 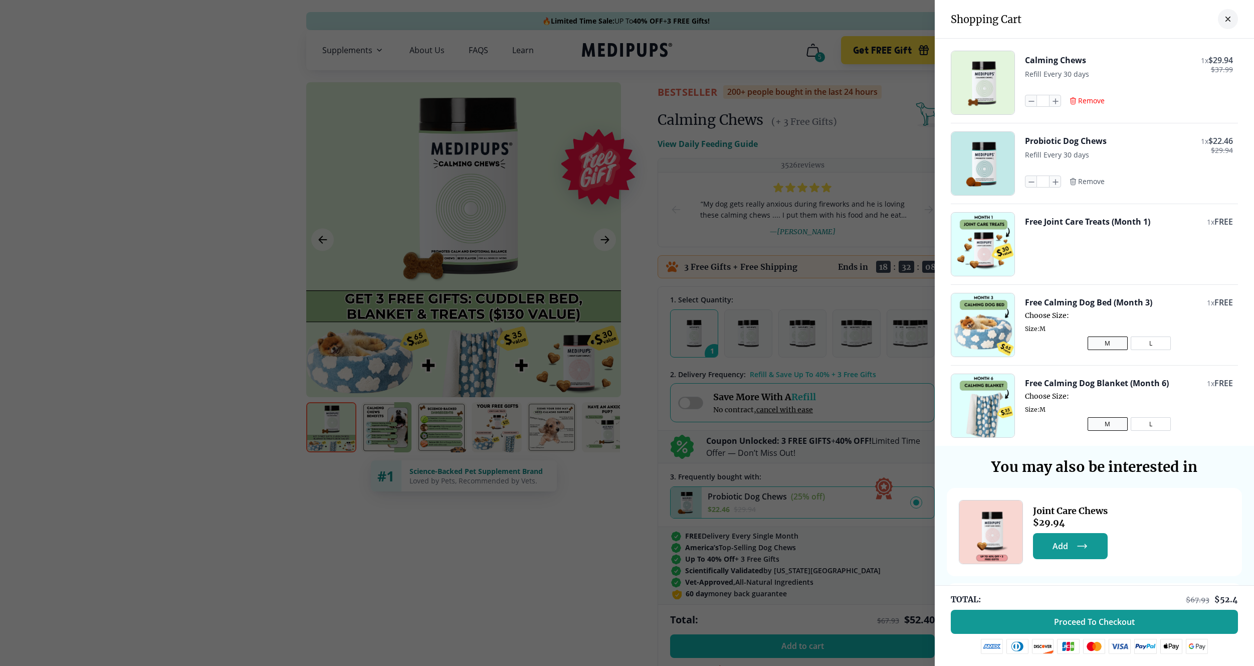 What do you see at coordinates (1198, 600) in the screenshot?
I see `span: $ 67.93` at bounding box center [1198, 600].